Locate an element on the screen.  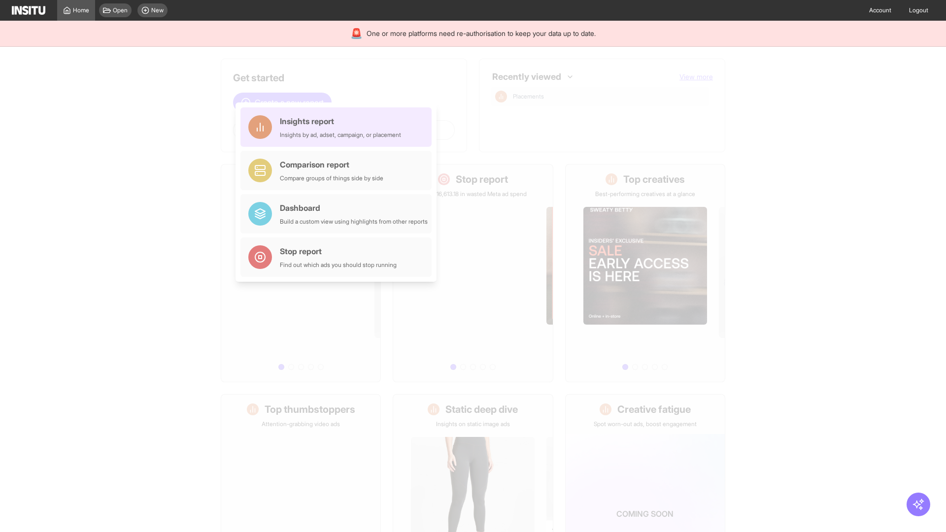
div: Find out which ads you should stop running is located at coordinates (338, 265).